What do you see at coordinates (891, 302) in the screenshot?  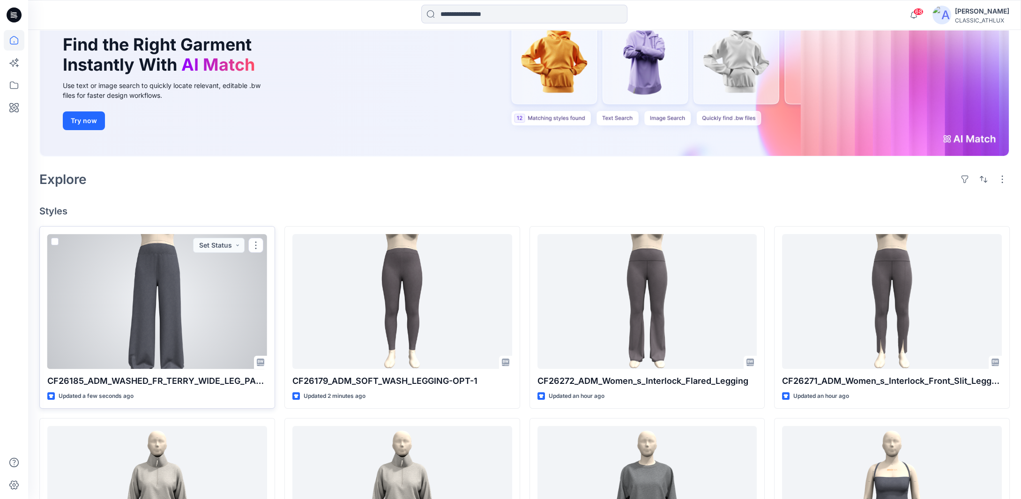 I see `a: CF26271_ADM_Women_s_Interlock_Front_Slit_Legging` at bounding box center [891, 302].